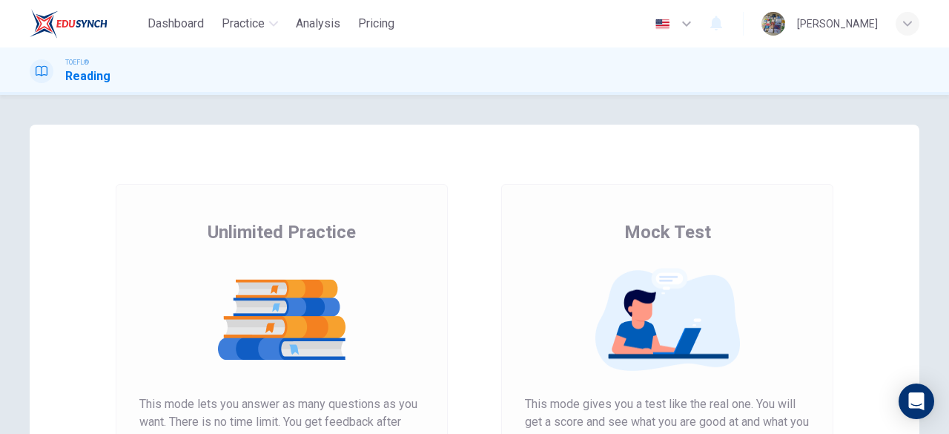  I want to click on button: Practice, so click(250, 24).